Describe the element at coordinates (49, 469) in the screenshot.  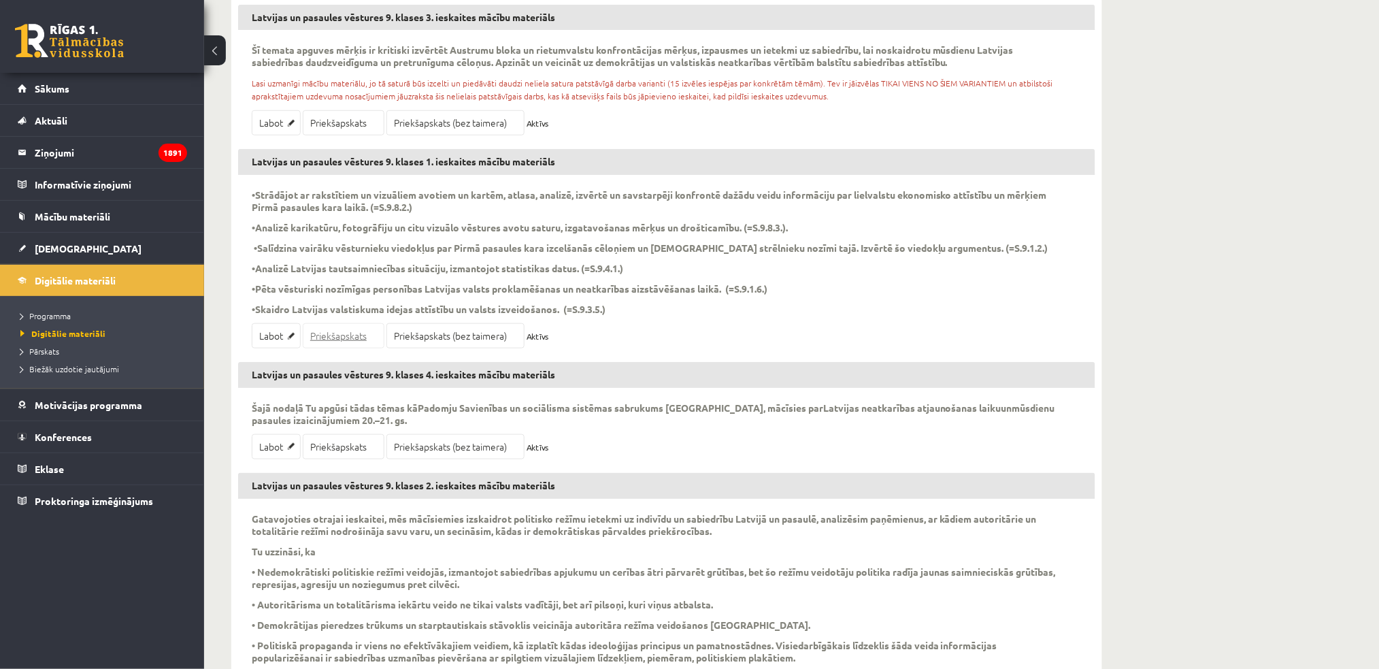
I see `span: Eklase` at that location.